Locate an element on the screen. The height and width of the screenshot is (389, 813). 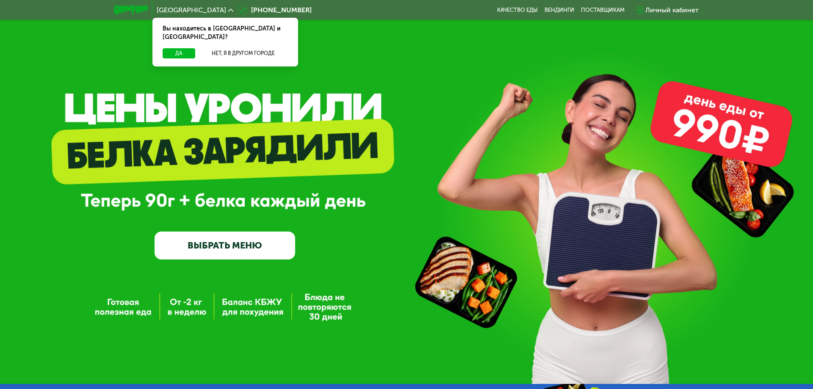
div: поставщикам is located at coordinates (602, 10).